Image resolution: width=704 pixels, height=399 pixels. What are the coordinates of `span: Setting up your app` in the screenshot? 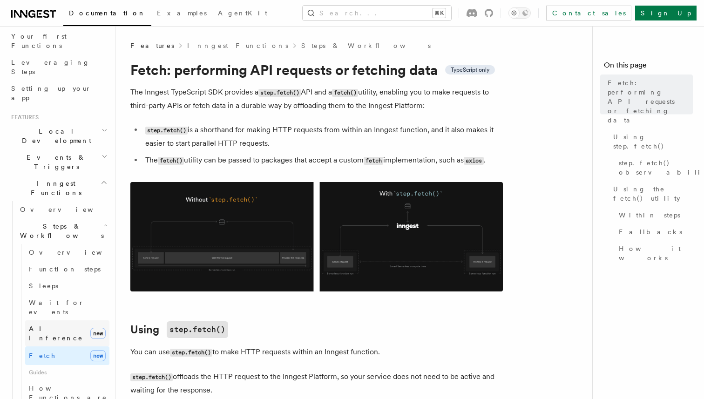 It's located at (51, 93).